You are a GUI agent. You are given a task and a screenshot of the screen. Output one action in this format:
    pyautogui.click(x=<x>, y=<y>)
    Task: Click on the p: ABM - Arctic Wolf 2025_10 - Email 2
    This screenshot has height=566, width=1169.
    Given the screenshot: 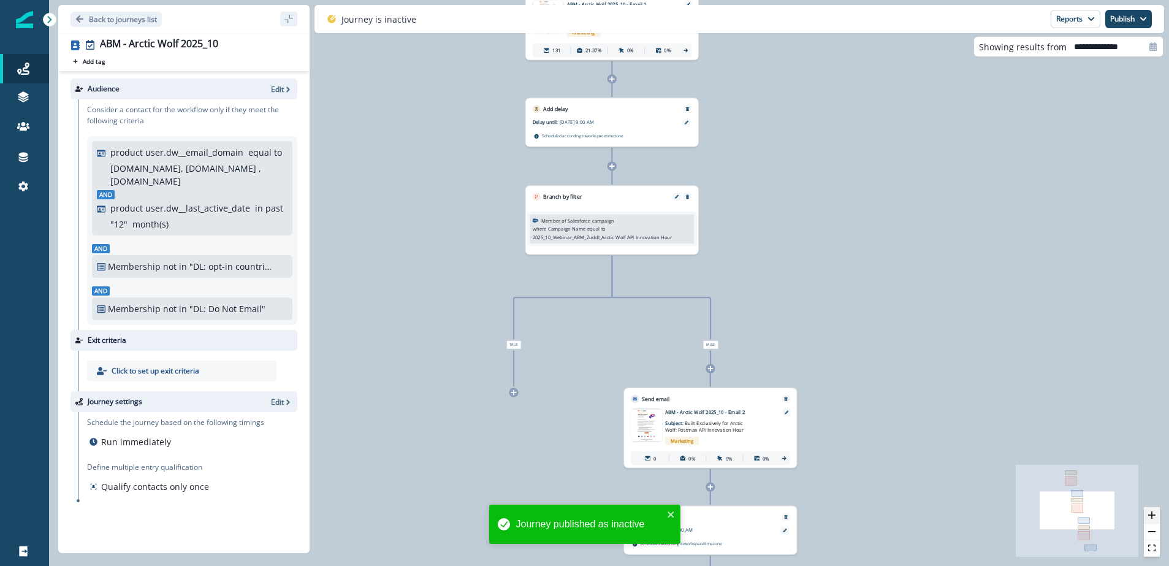 What is the action you would take?
    pyautogui.click(x=719, y=412)
    